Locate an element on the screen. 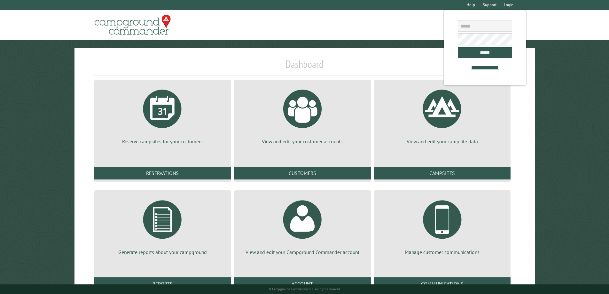  a: View and edit your Campground Commander account is located at coordinates (302, 225).